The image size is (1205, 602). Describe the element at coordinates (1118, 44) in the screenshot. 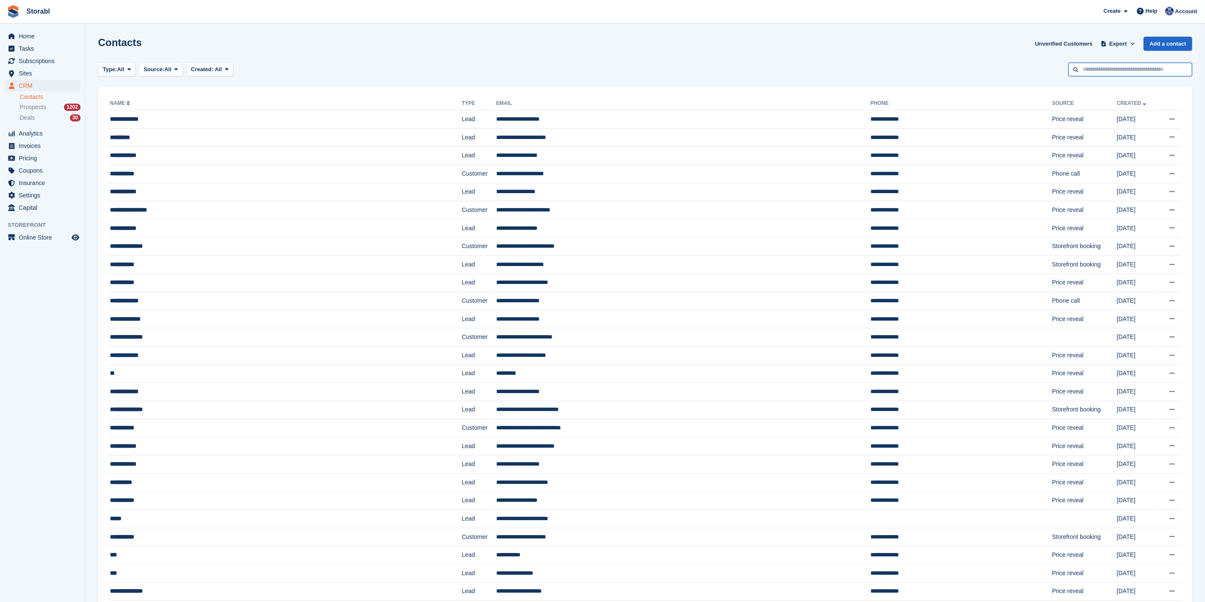

I see `span: Export` at that location.